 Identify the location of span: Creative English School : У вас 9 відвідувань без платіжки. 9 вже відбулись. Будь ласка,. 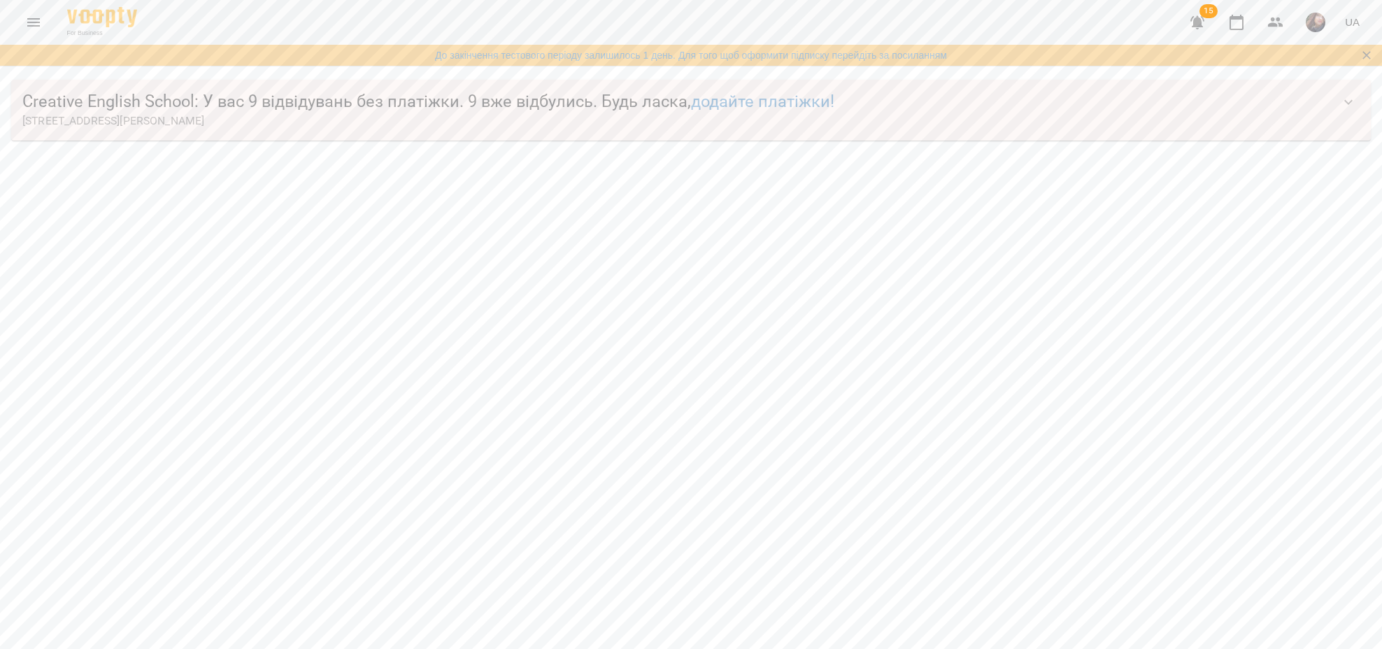
(677, 101).